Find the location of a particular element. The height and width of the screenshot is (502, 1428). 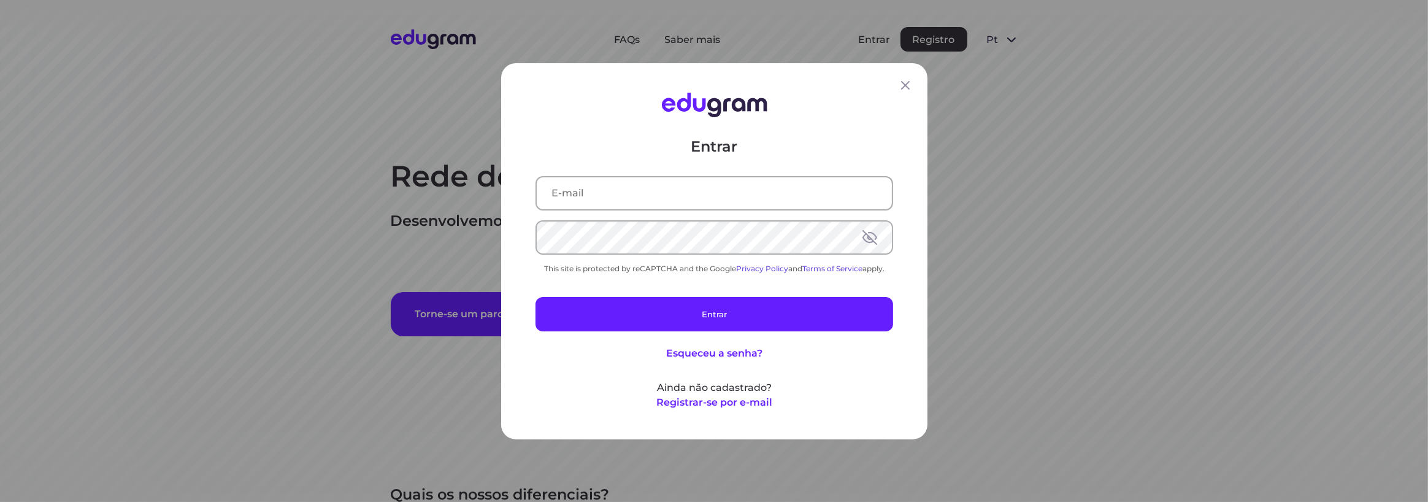

button: Entrar is located at coordinates (714, 313).